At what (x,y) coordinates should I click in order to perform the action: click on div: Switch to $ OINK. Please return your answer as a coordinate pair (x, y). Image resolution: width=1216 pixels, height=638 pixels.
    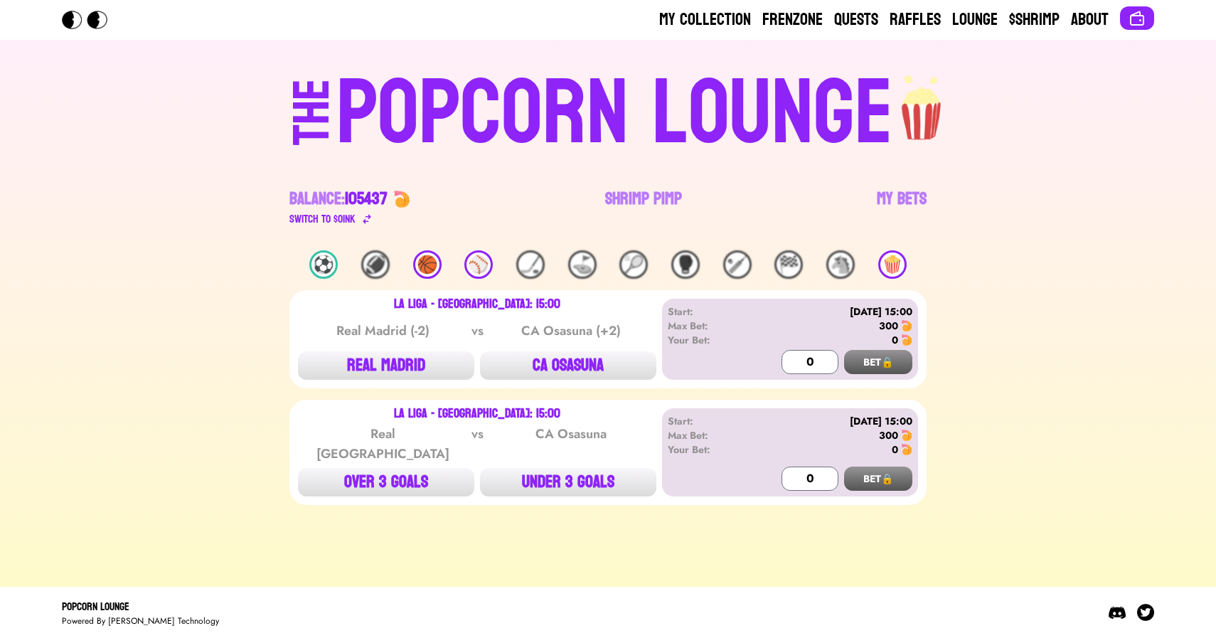
    Looking at the image, I should click on (322, 219).